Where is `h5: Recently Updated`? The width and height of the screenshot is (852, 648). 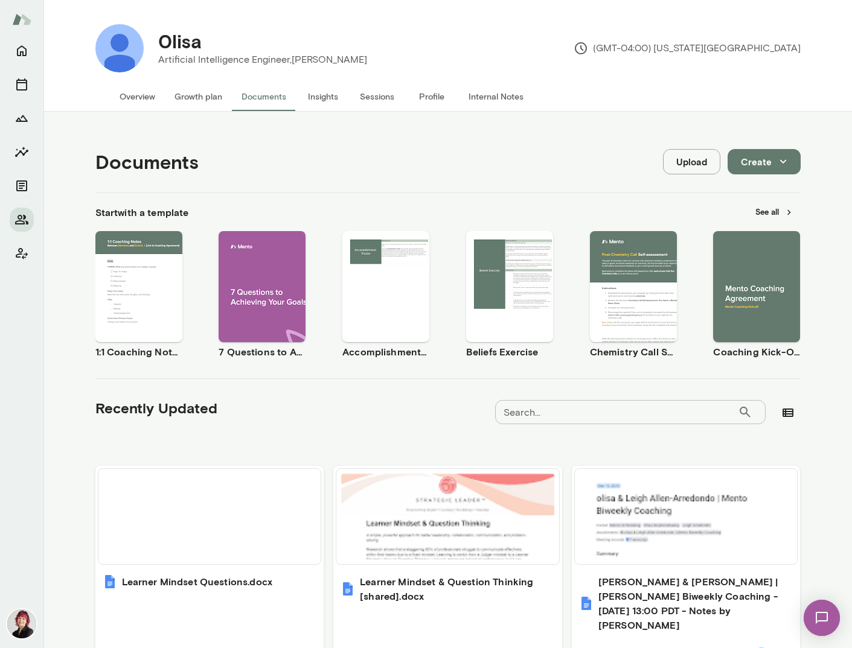 h5: Recently Updated is located at coordinates (156, 408).